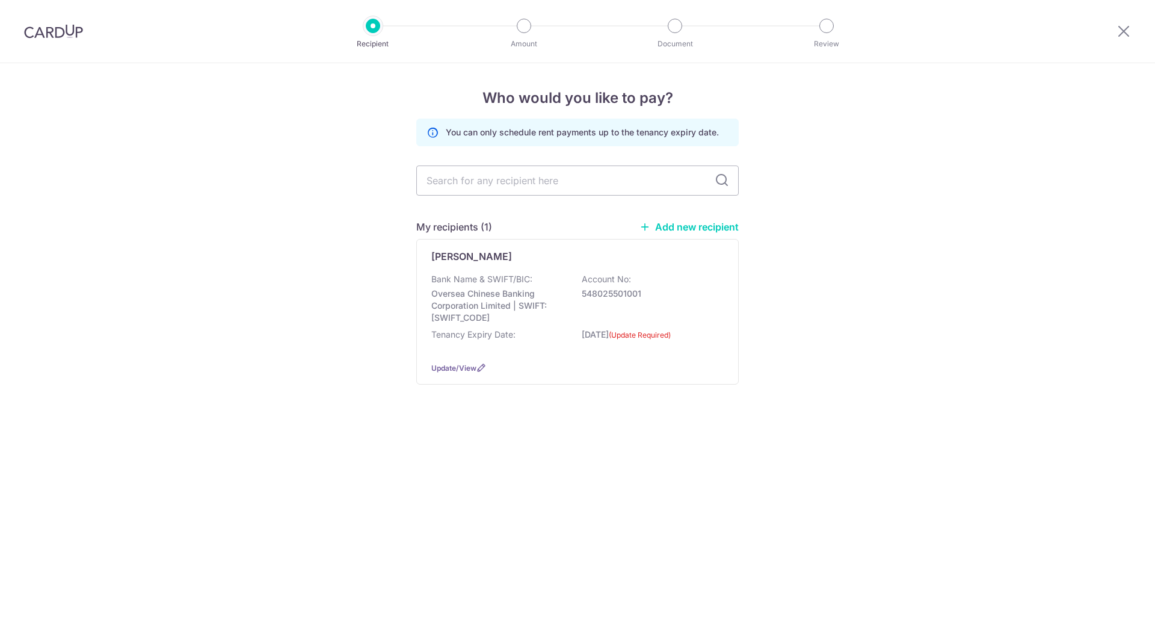 The image size is (1155, 641). What do you see at coordinates (482, 279) in the screenshot?
I see `p: Bank Name & SWIFT/BIC:` at bounding box center [482, 279].